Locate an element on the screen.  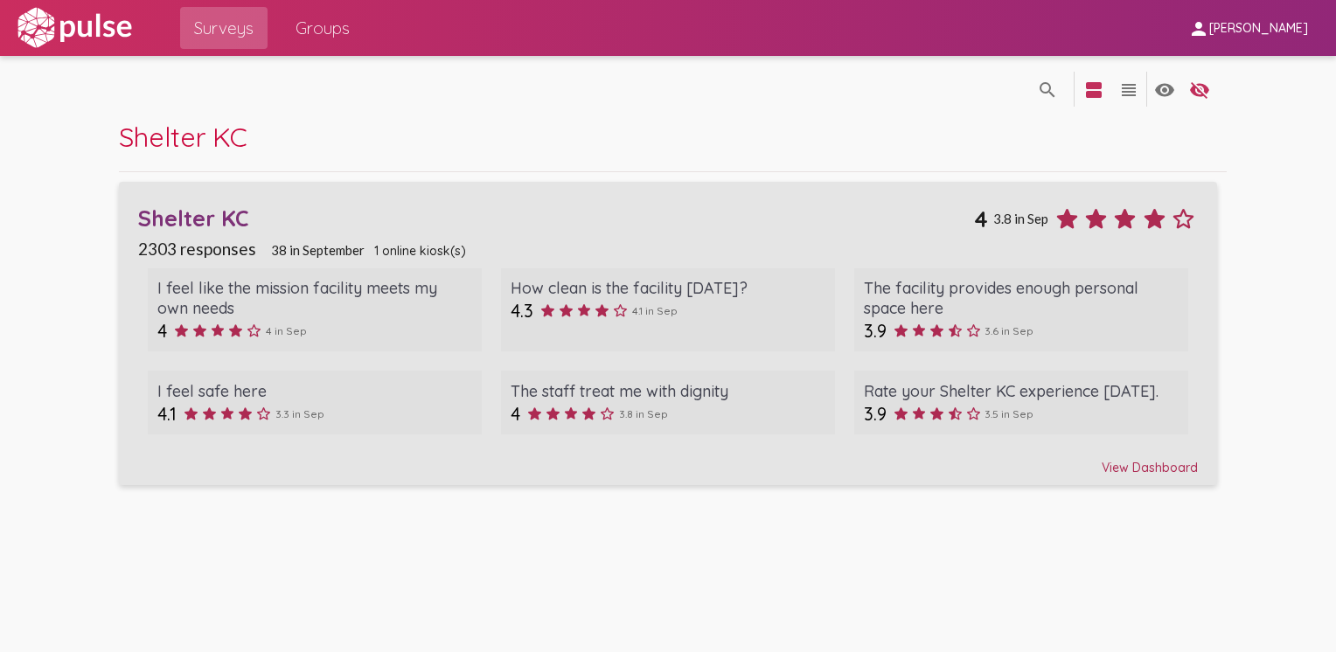
span: 4.1 in Sep is located at coordinates (655, 310).